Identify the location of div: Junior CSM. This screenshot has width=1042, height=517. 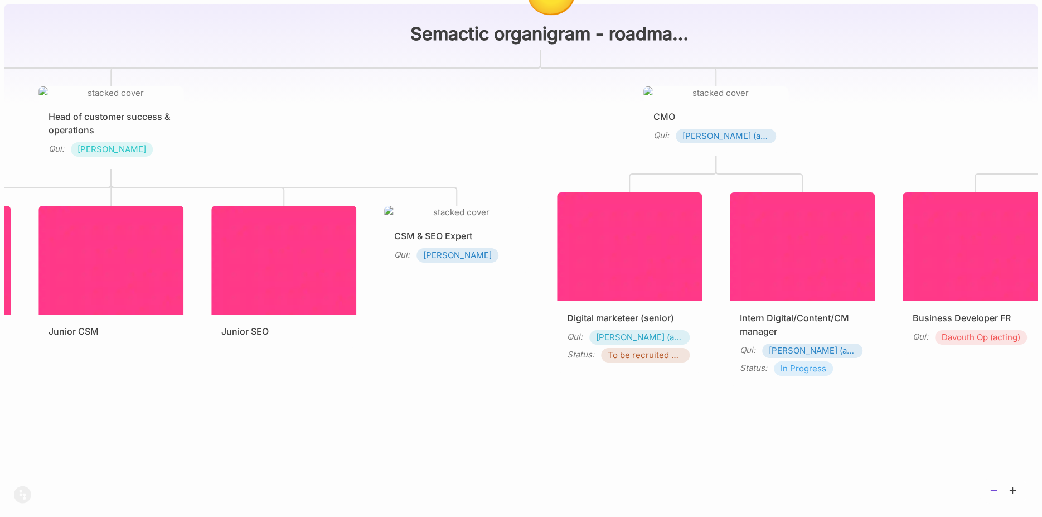
(111, 331).